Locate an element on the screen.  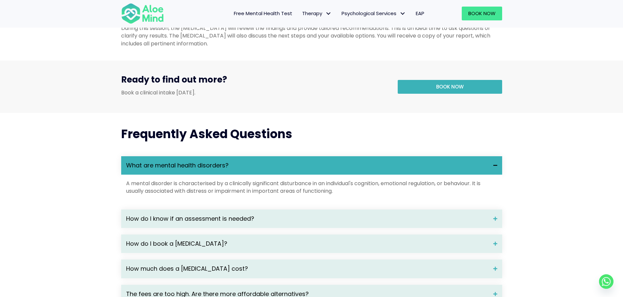
span: What are mental health disorders? is located at coordinates (307, 165).